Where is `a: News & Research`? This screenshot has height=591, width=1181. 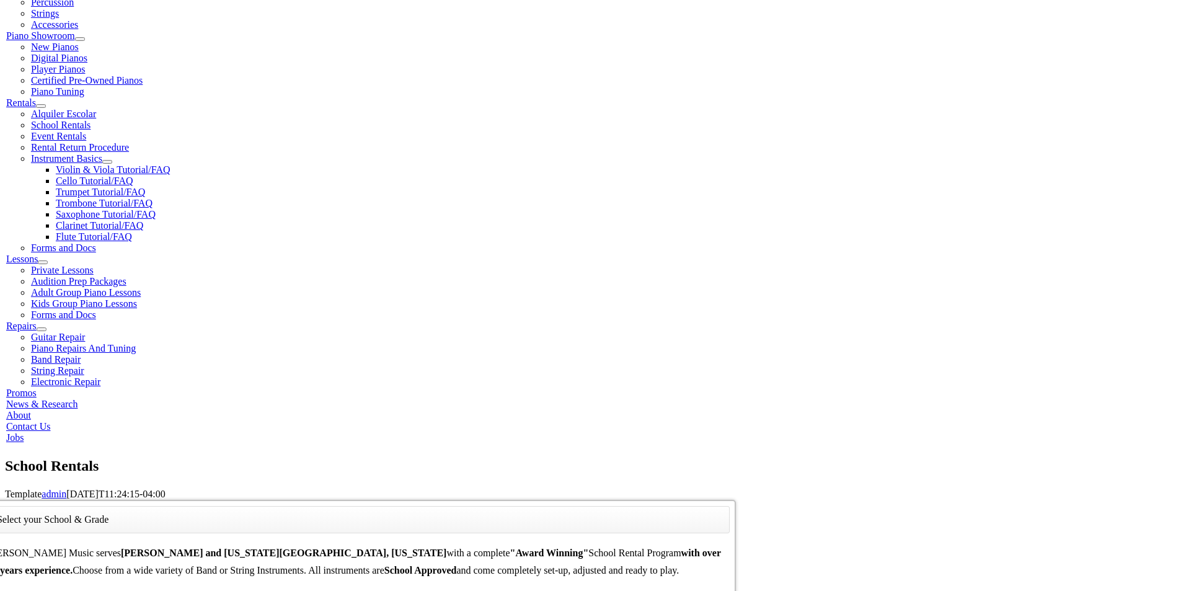 a: News & Research is located at coordinates (42, 403).